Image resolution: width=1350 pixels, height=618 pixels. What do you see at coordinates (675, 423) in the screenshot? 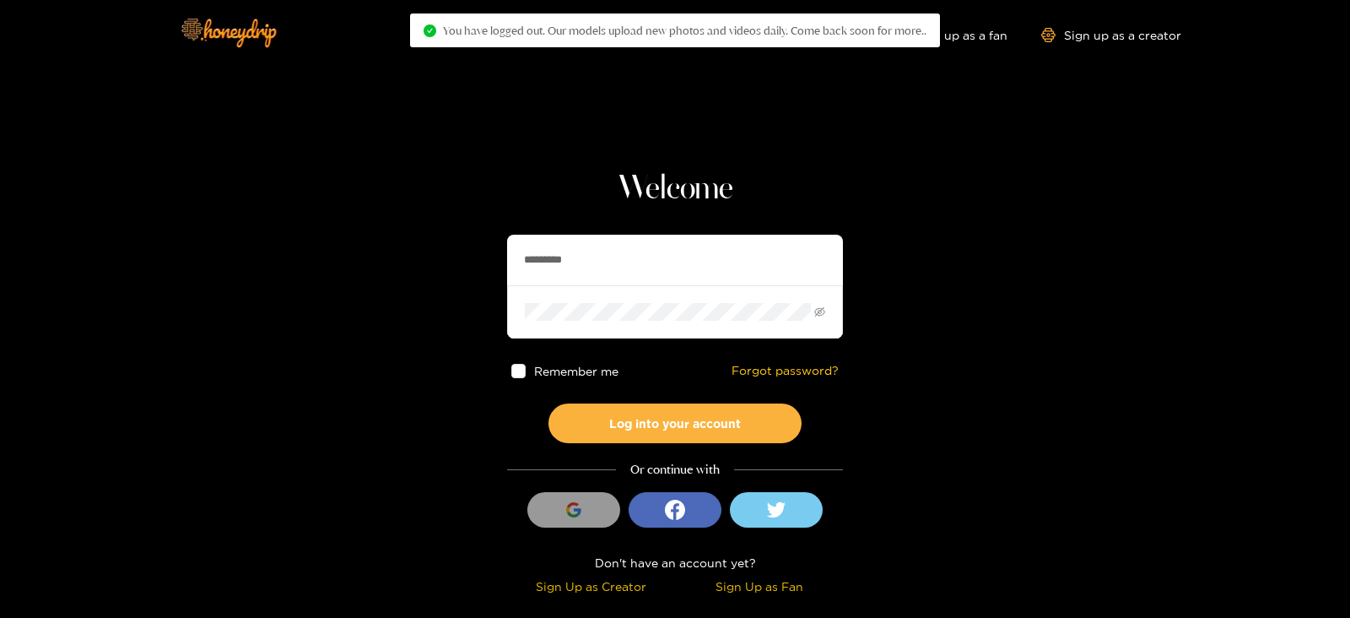
I see `button: Log into your account` at bounding box center [675, 423].